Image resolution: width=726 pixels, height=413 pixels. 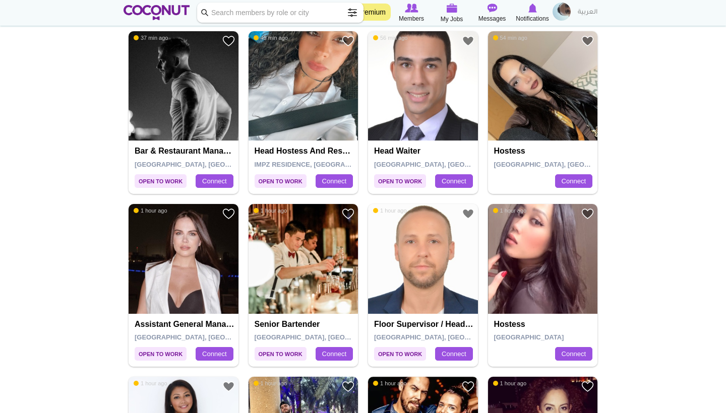 What do you see at coordinates (424, 151) in the screenshot?
I see `h4: Head Waiter` at bounding box center [424, 151].